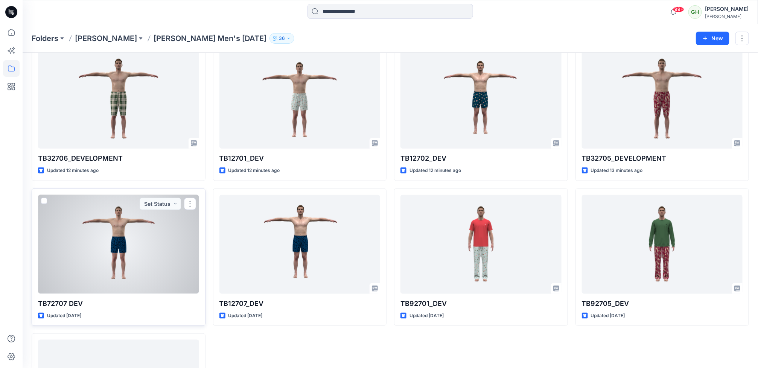 Image resolution: width=758 pixels, height=368 pixels. I want to click on p: TB32706_DEVELOPMENT, so click(119, 158).